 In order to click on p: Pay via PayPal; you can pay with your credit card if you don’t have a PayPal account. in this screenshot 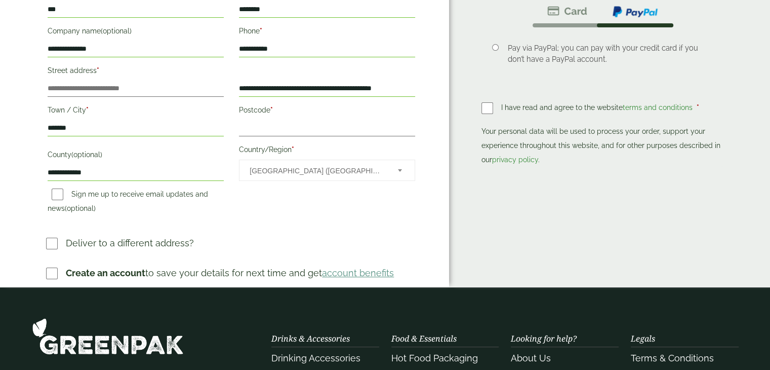, I will do `click(608, 54)`.